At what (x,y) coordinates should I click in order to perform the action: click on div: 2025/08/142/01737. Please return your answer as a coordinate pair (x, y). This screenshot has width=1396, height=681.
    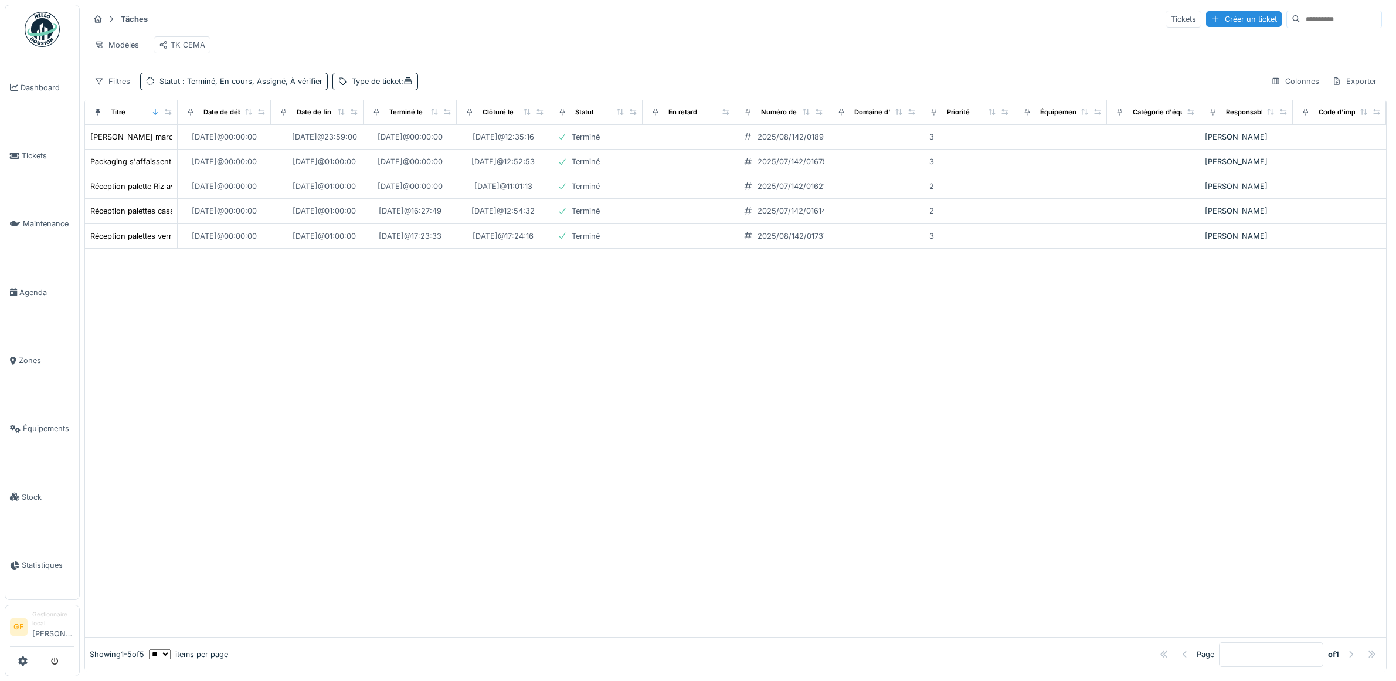
    Looking at the image, I should click on (792, 236).